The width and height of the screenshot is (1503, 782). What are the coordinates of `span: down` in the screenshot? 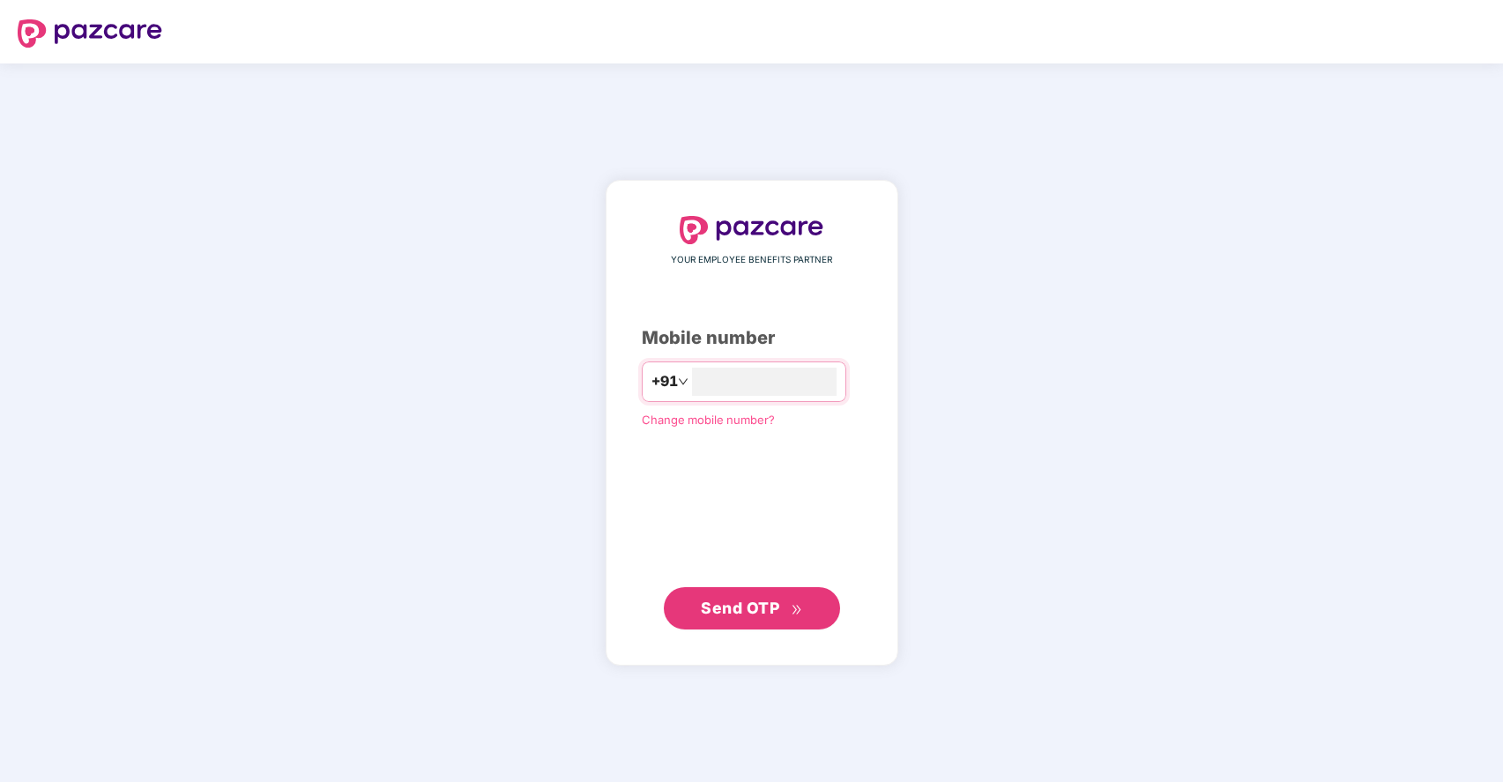 It's located at (683, 382).